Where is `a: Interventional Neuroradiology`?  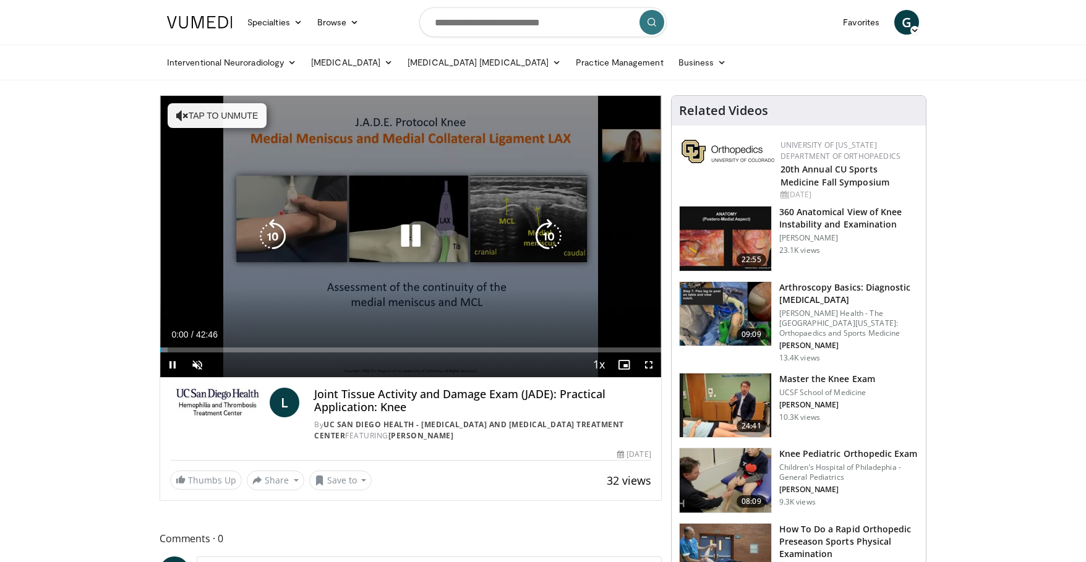
a: Interventional Neuroradiology is located at coordinates (231, 62).